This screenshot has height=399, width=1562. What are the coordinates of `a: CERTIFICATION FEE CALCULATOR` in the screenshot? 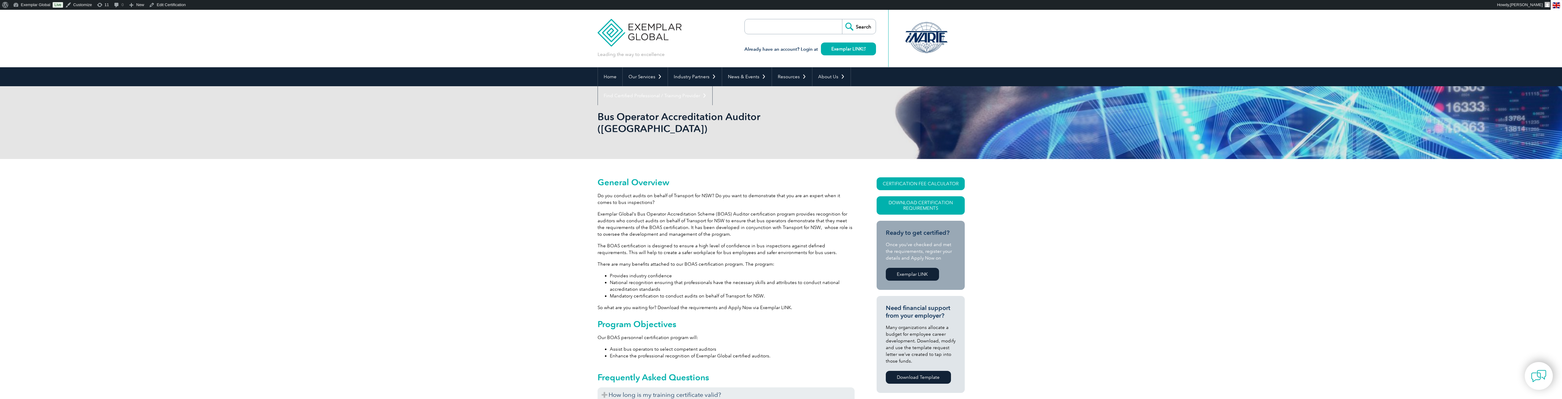 It's located at (921, 184).